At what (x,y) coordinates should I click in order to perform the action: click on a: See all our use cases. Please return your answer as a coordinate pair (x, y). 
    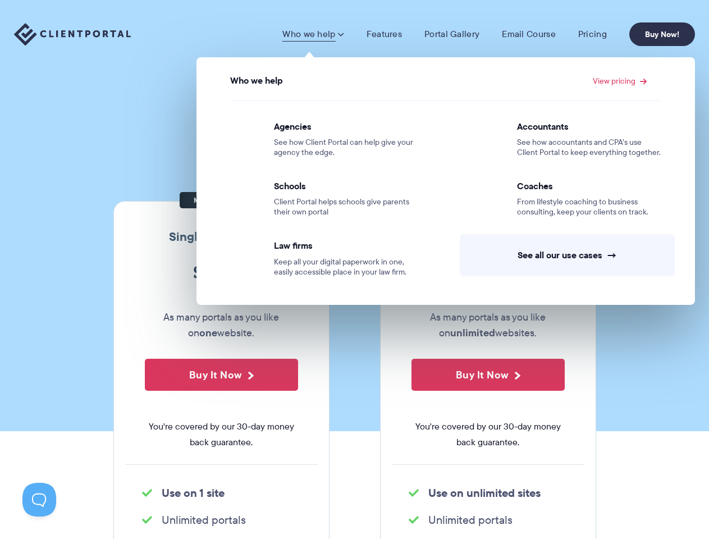
    Looking at the image, I should click on (567, 255).